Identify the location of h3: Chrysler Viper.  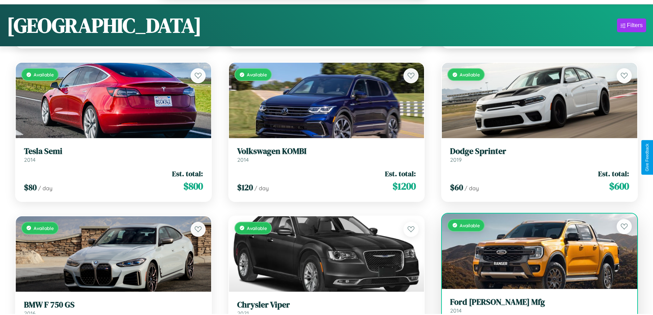
(327, 305).